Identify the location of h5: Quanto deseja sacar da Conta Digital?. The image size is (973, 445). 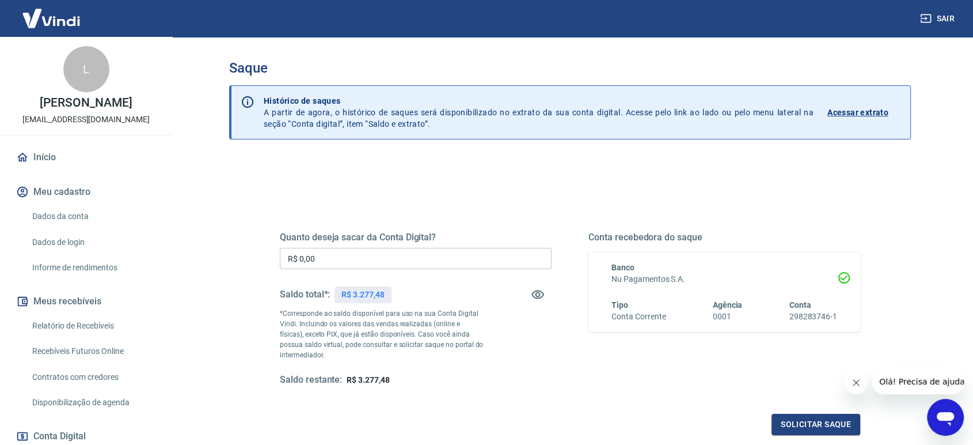
(416, 237).